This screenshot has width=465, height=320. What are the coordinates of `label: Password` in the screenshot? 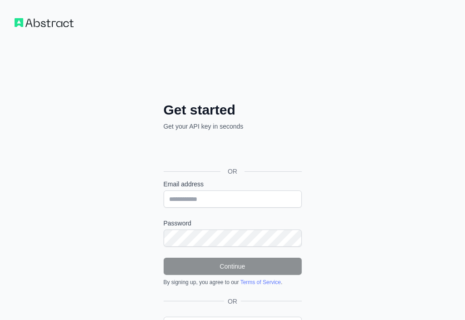 It's located at (233, 223).